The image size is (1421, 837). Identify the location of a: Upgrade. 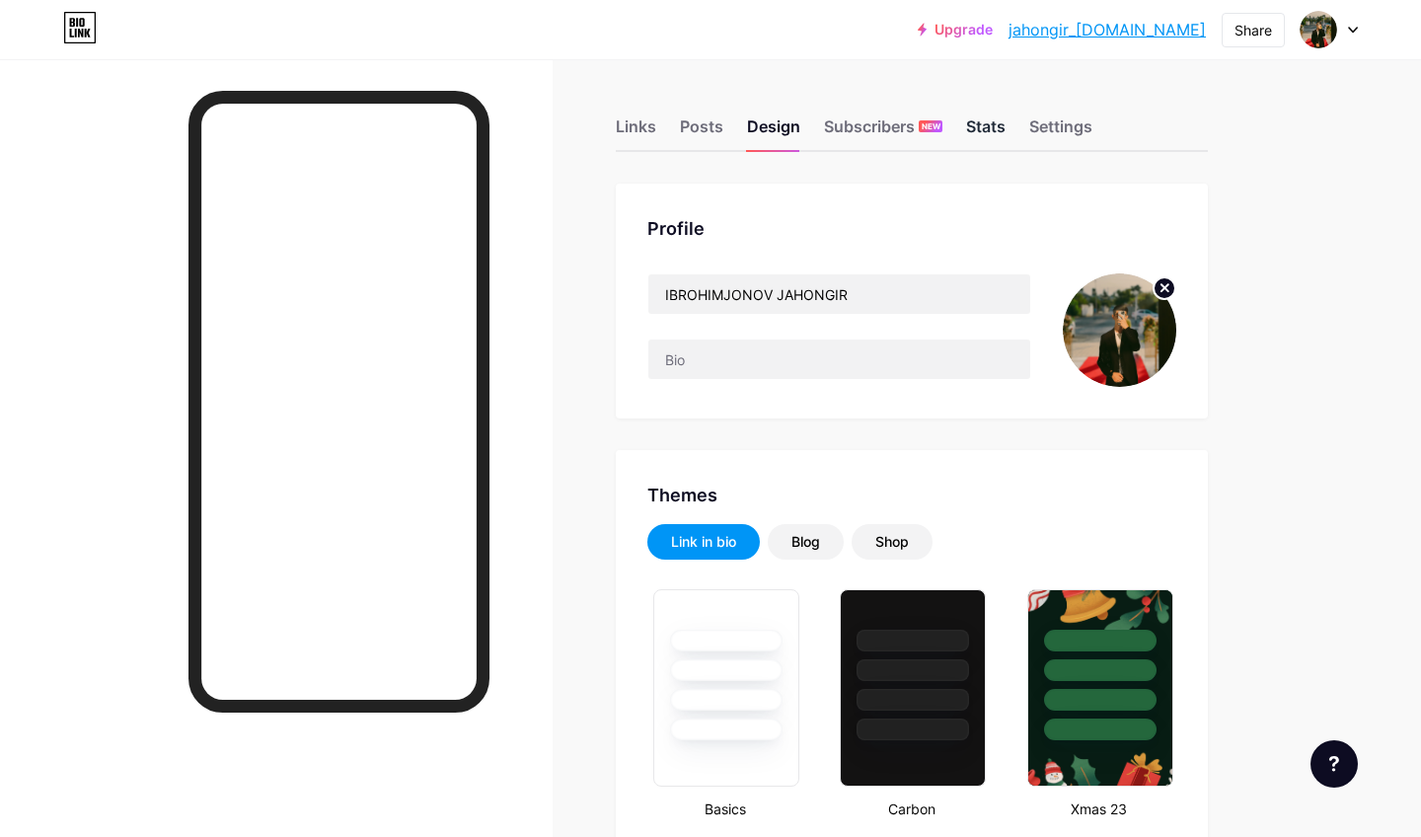
(955, 30).